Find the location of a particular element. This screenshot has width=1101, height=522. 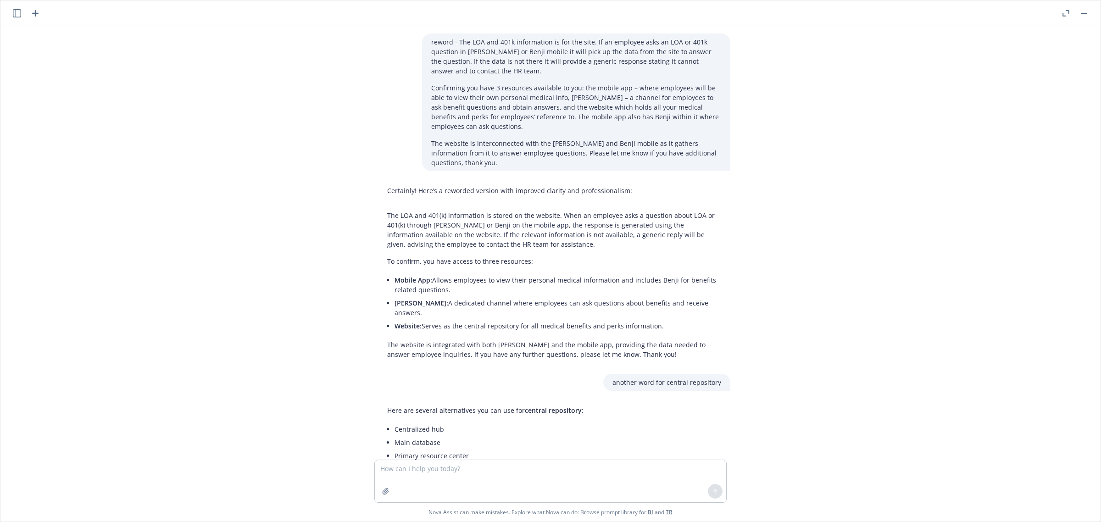

span: central repository is located at coordinates (553, 410).